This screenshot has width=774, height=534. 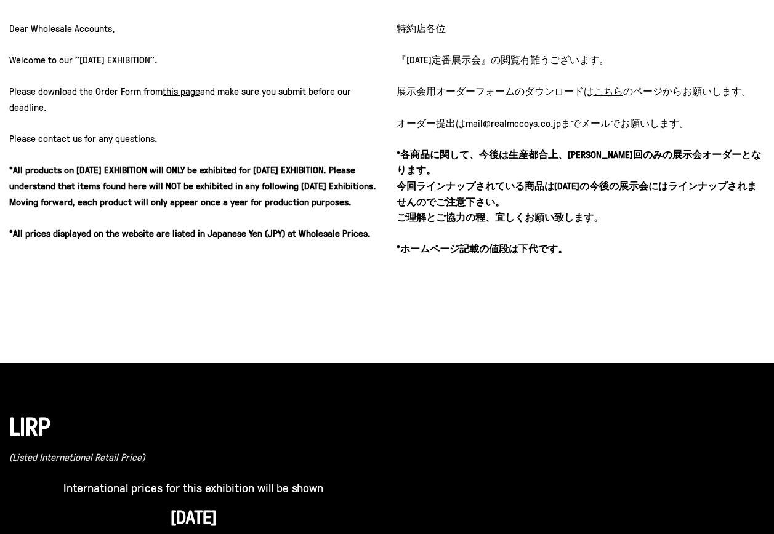 I want to click on p: International prices for this exhibition will be shown, so click(x=193, y=488).